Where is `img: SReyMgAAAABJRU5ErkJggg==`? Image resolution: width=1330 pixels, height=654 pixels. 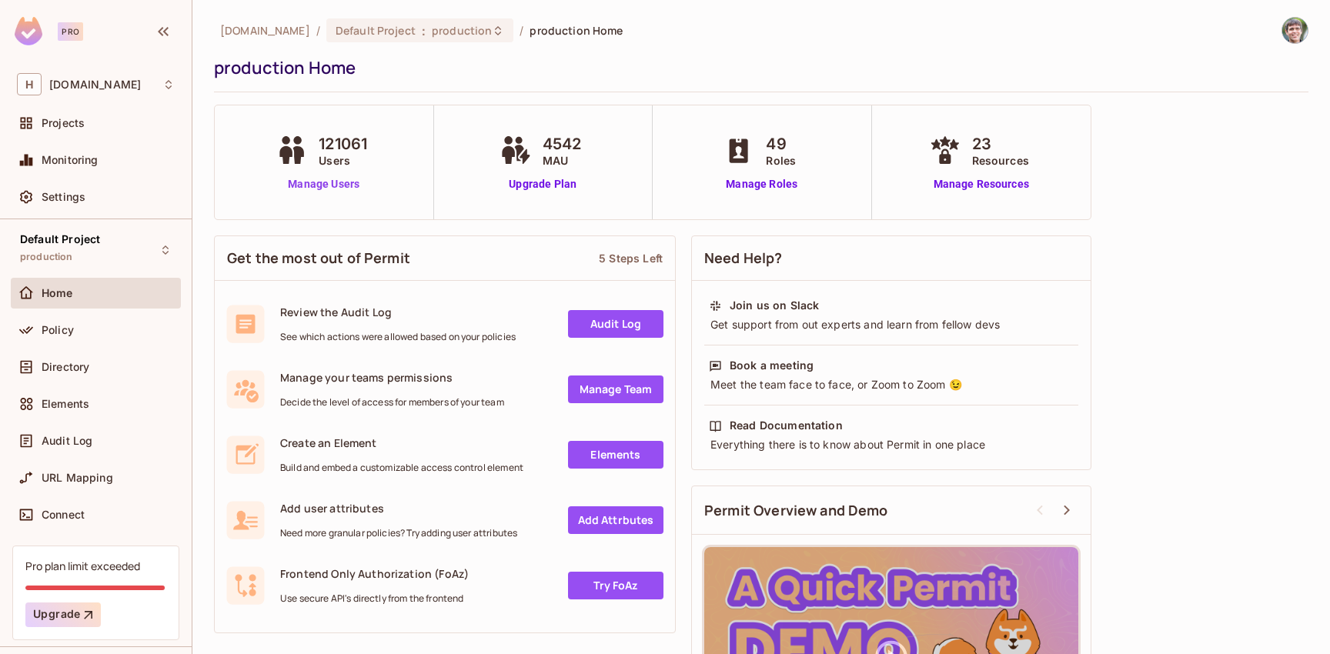 img: SReyMgAAAABJRU5ErkJggg== is located at coordinates (28, 31).